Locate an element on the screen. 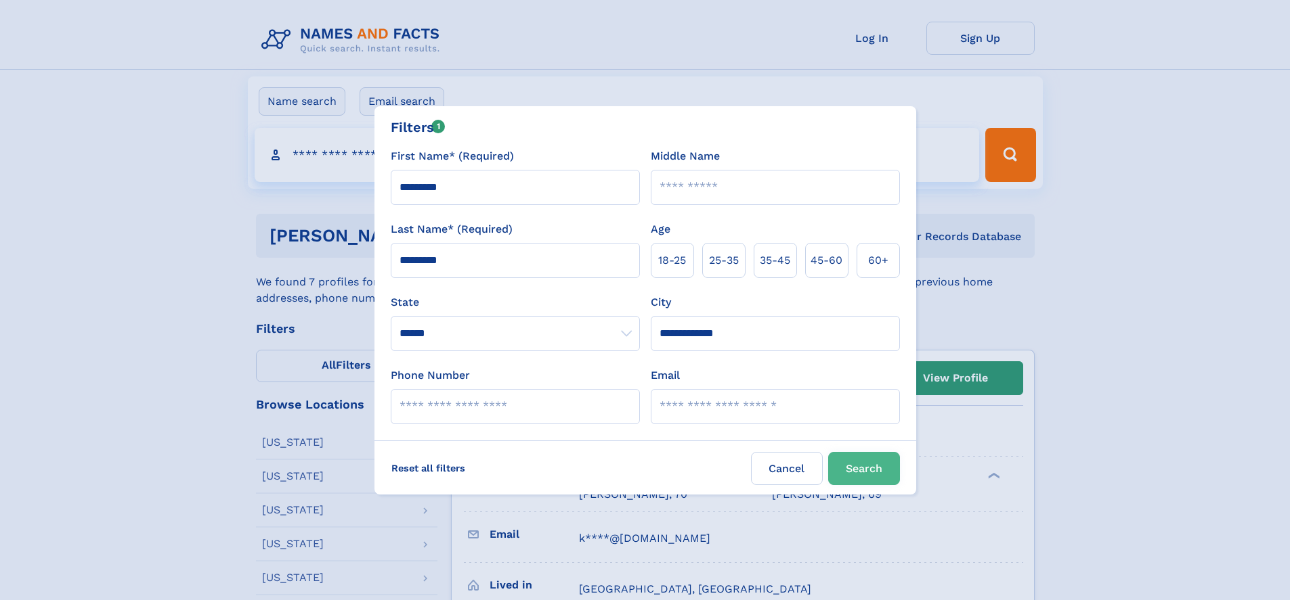  label: Email is located at coordinates (665, 376).